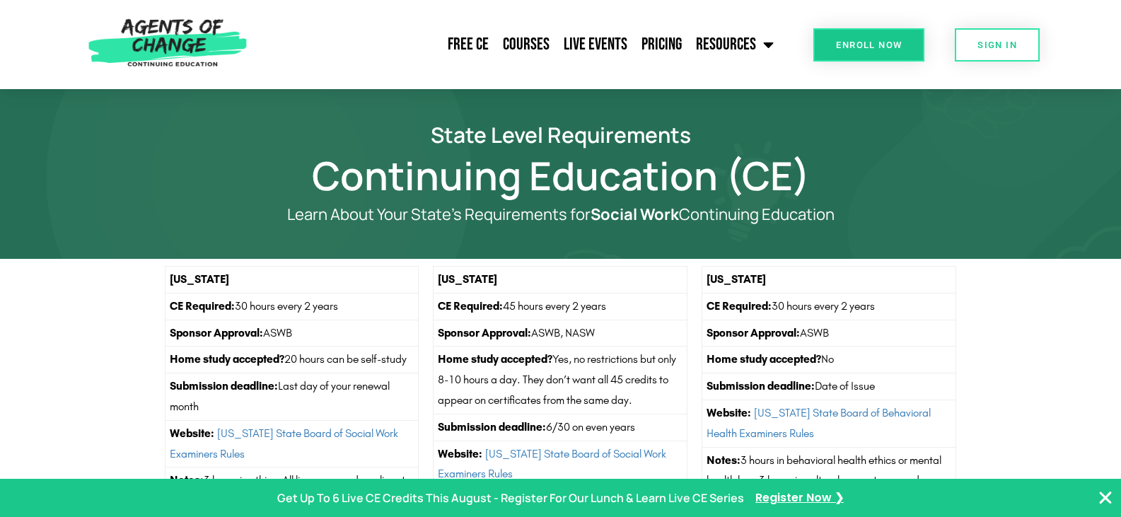  Describe the element at coordinates (596, 45) in the screenshot. I see `a: Live Events` at that location.